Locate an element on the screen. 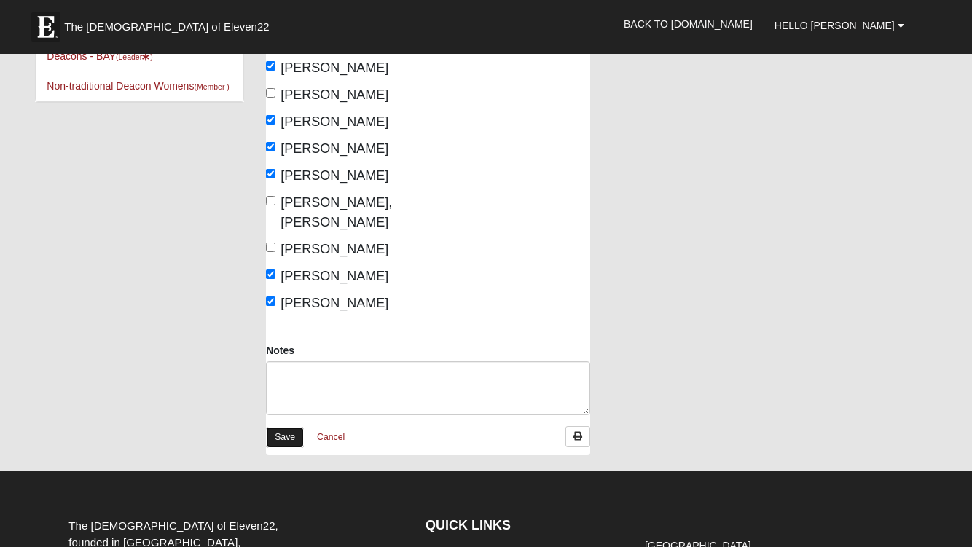 This screenshot has height=547, width=972. a: Non-traditional Deacon Womens(Member ) is located at coordinates (138, 86).